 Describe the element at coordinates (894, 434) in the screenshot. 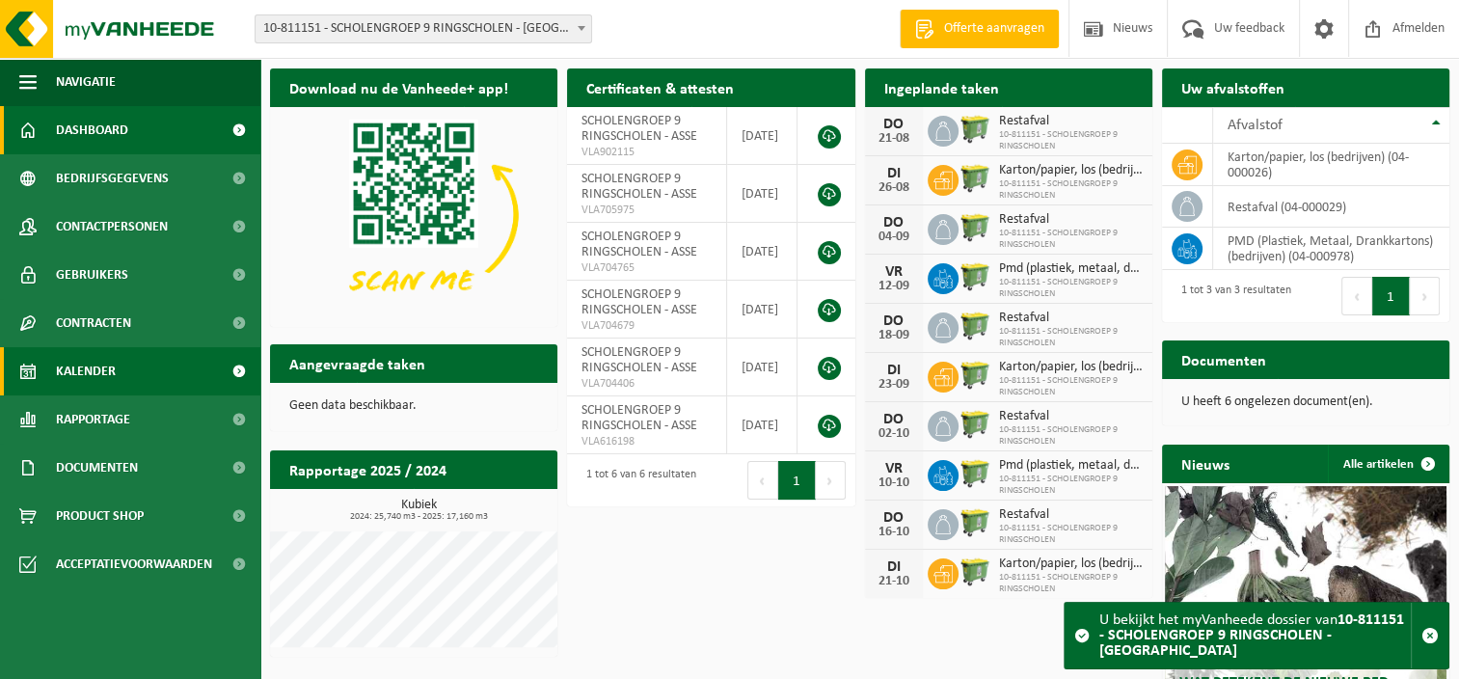

I see `div: 02-10` at that location.